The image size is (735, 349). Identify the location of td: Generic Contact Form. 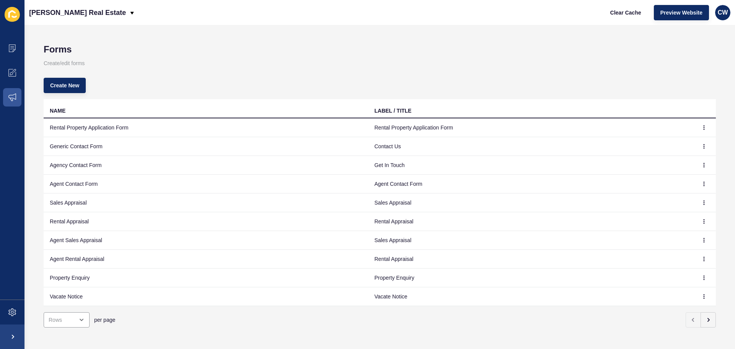
(206, 146).